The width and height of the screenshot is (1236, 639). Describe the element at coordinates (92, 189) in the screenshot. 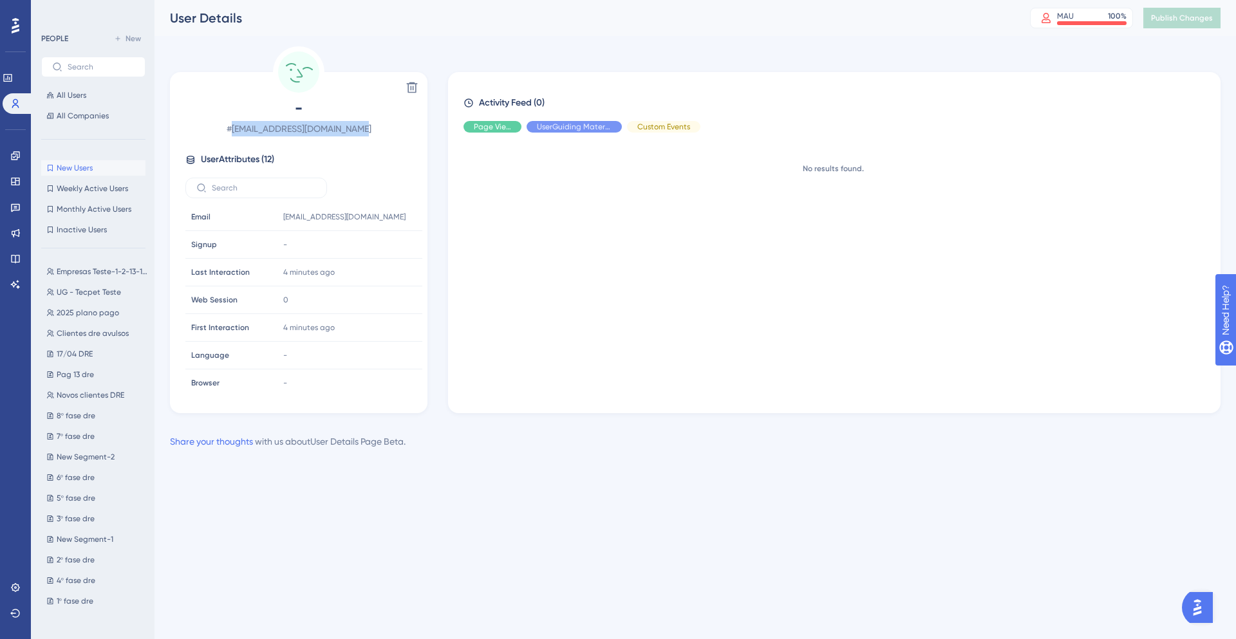

I see `span: Weekly Active Users` at that location.